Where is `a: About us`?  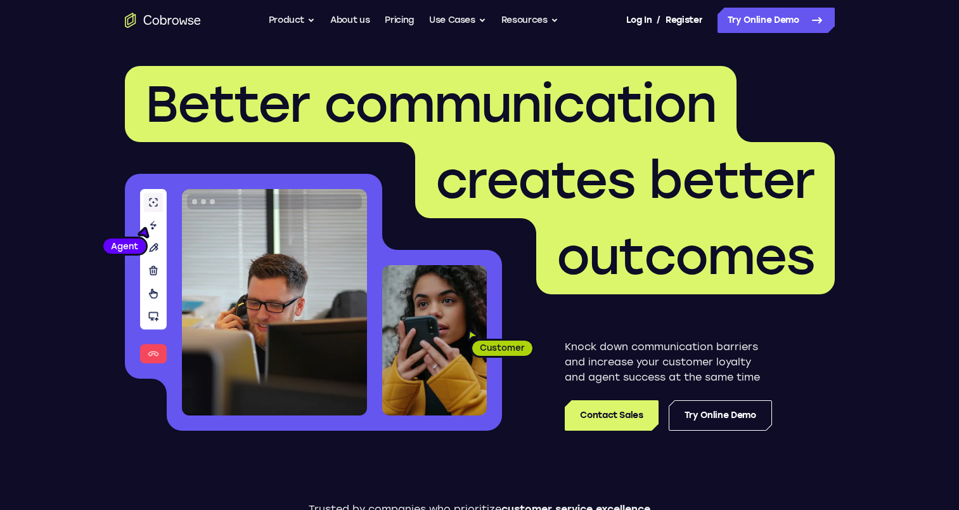 a: About us is located at coordinates (350, 20).